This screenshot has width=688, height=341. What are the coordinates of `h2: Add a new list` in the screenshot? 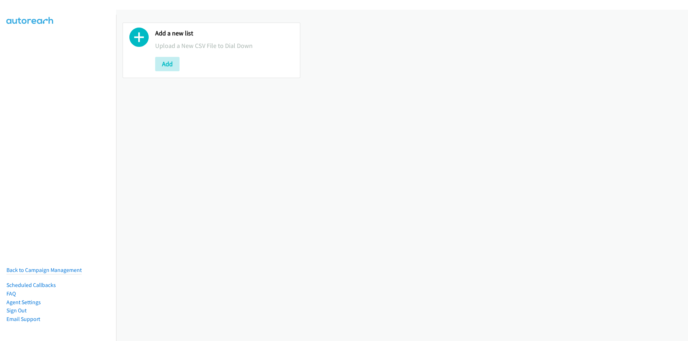 It's located at (224, 33).